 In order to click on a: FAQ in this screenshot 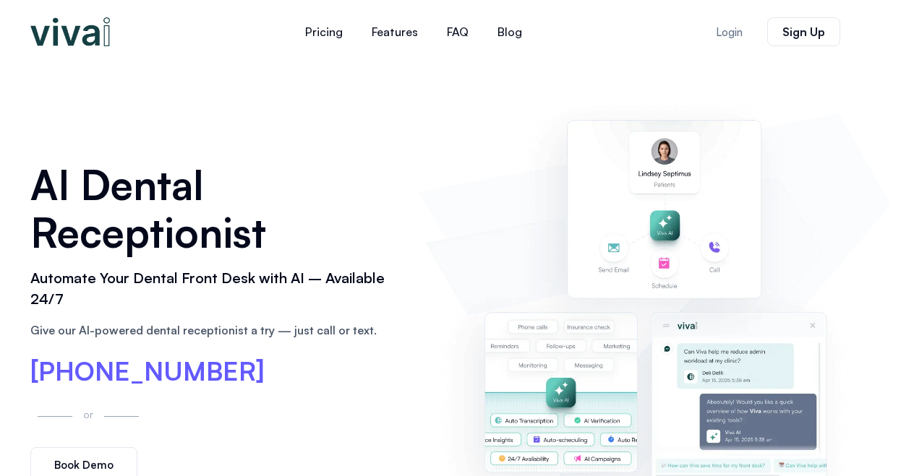, I will do `click(457, 32)`.